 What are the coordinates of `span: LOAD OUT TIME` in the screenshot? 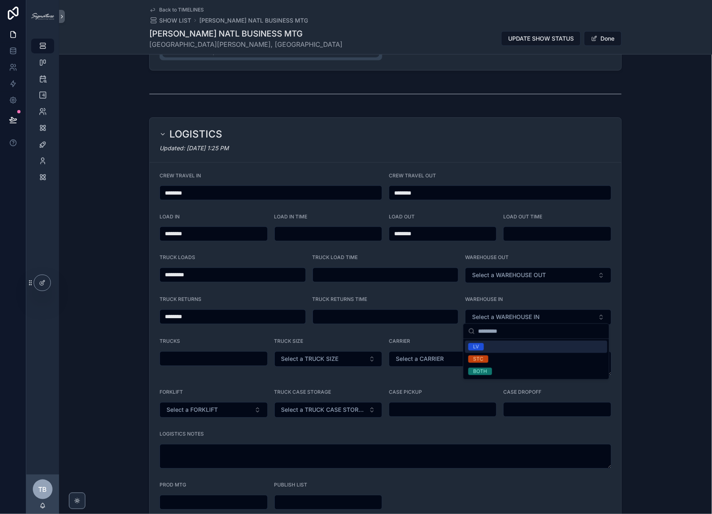 It's located at (523, 216).